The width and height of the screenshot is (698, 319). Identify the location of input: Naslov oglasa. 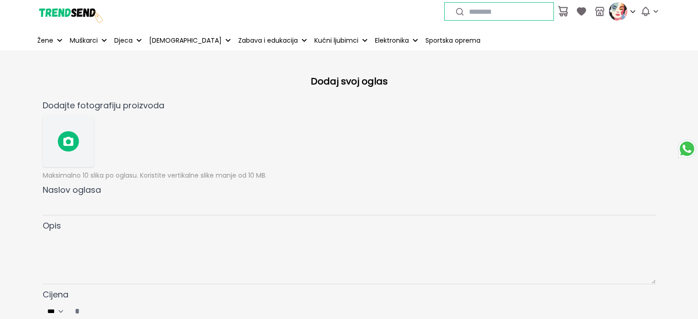
(349, 206).